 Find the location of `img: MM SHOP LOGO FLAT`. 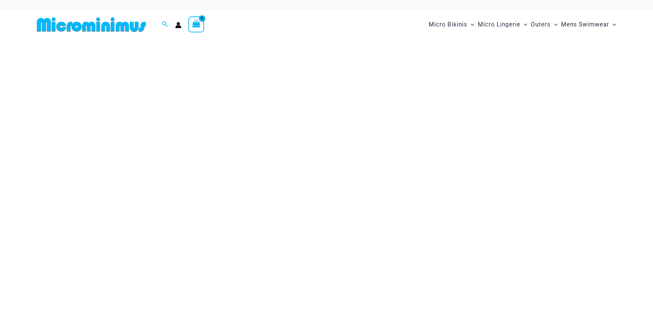

img: MM SHOP LOGO FLAT is located at coordinates (91, 24).